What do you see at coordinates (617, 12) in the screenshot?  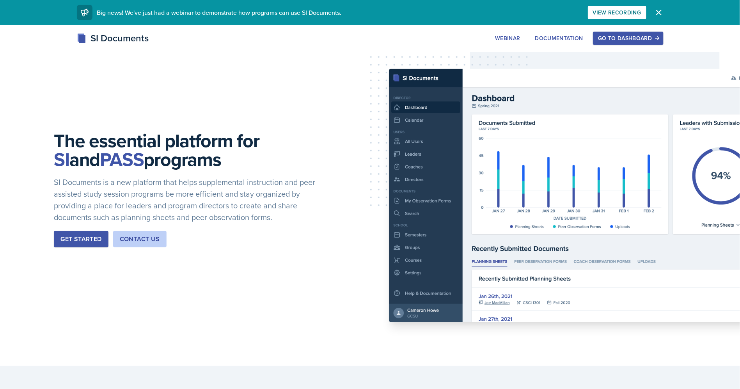 I see `div: View Recording` at bounding box center [617, 12].